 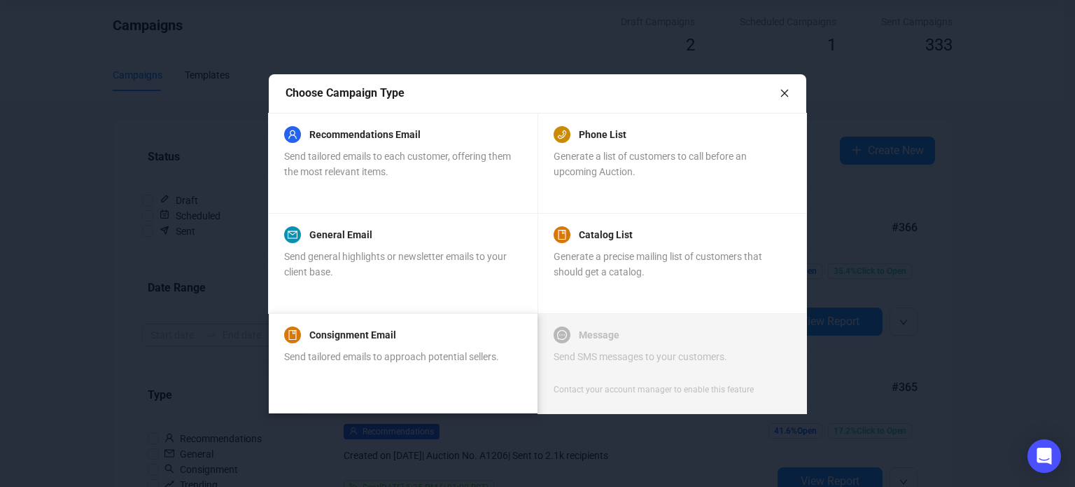 I want to click on div: Open Intercom Messenger, so click(x=1045, y=456).